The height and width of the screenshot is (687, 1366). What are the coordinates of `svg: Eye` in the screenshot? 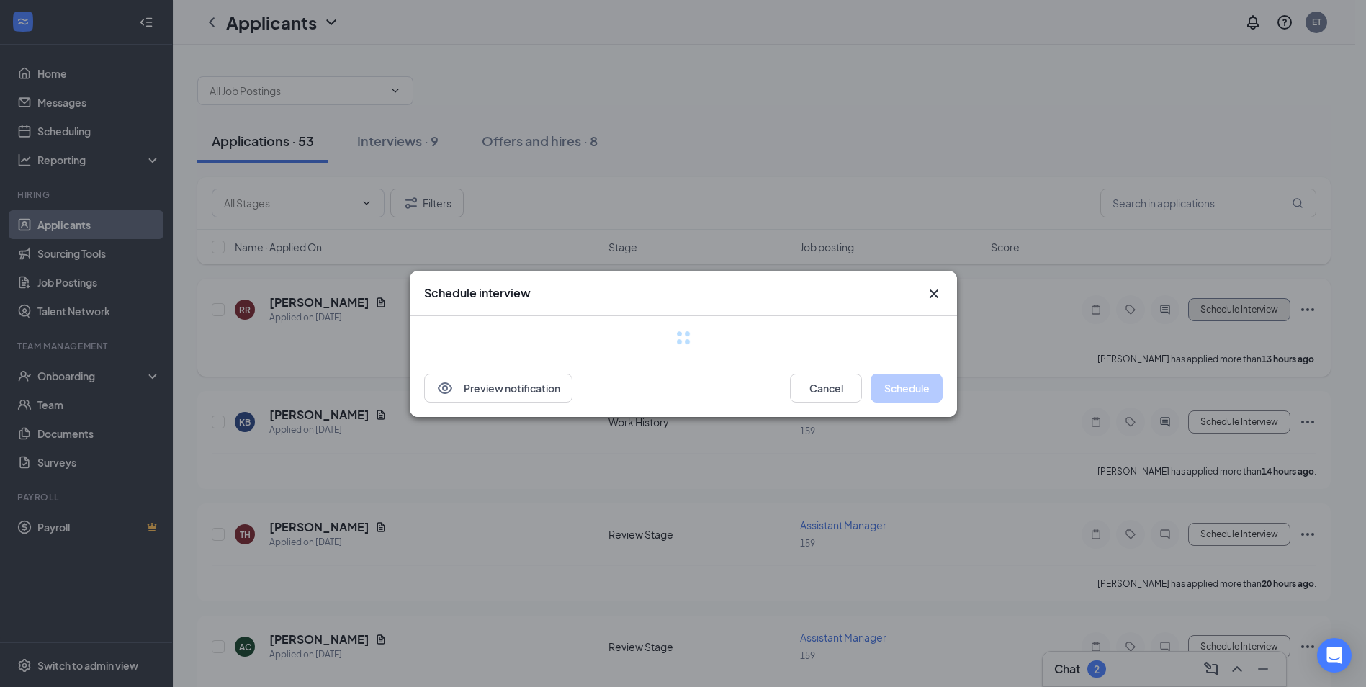 It's located at (445, 388).